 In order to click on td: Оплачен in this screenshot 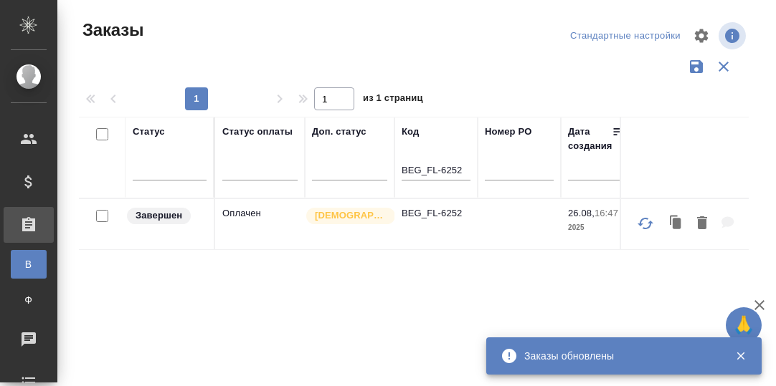, I will do `click(259, 224)`.